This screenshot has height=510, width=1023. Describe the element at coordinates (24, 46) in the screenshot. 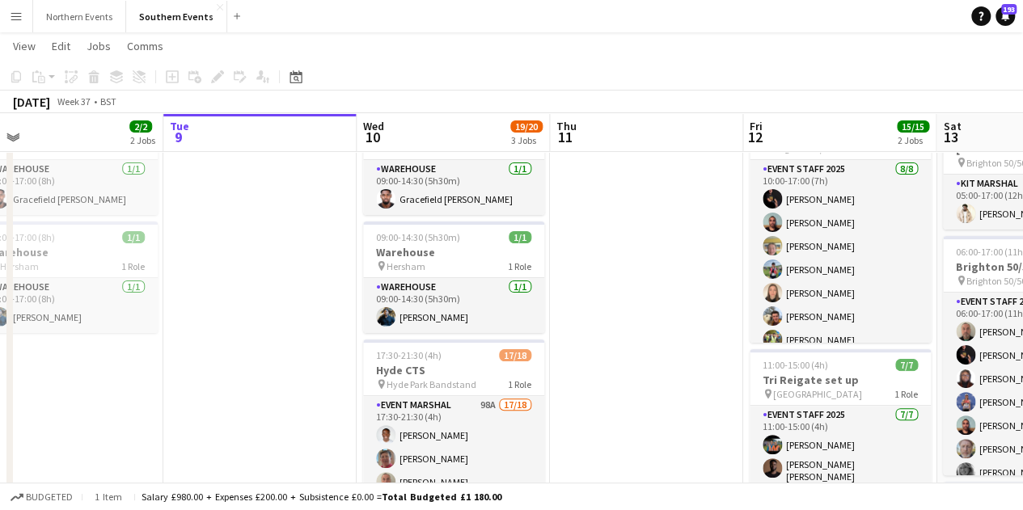

I see `a: View` at that location.